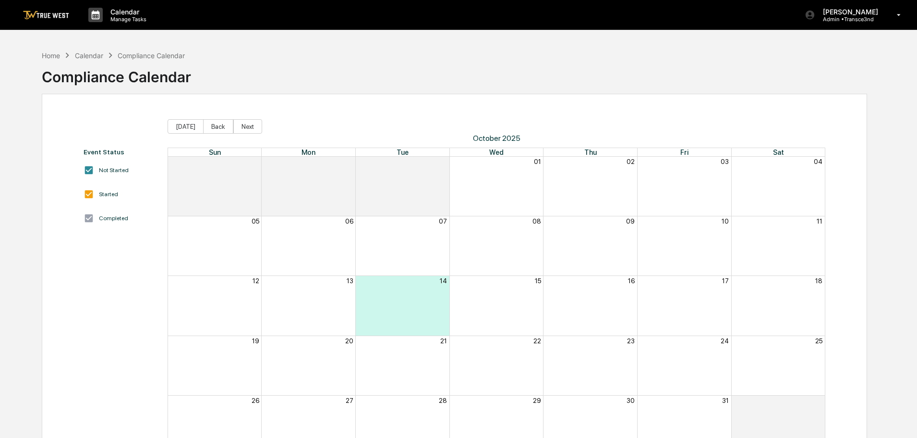 The image size is (917, 438). Describe the element at coordinates (308, 152) in the screenshot. I see `span: Mon` at that location.